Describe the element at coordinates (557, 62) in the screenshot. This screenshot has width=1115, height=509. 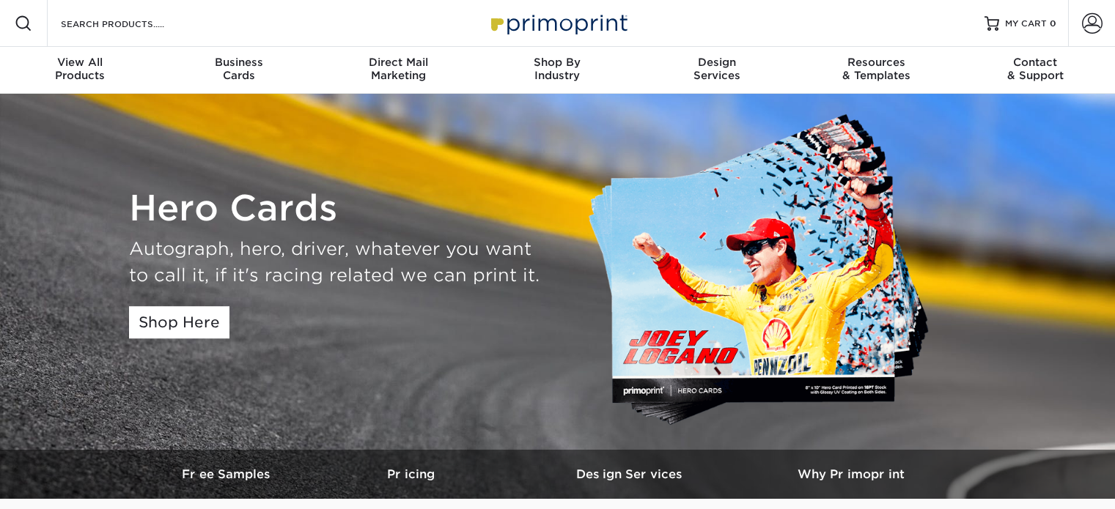
I see `span: Shop By` at that location.